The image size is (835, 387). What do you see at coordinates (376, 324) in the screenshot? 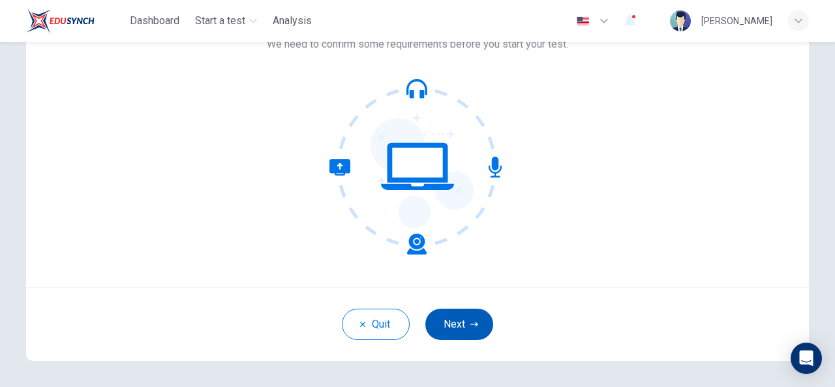
I see `button: Quit` at bounding box center [376, 324].